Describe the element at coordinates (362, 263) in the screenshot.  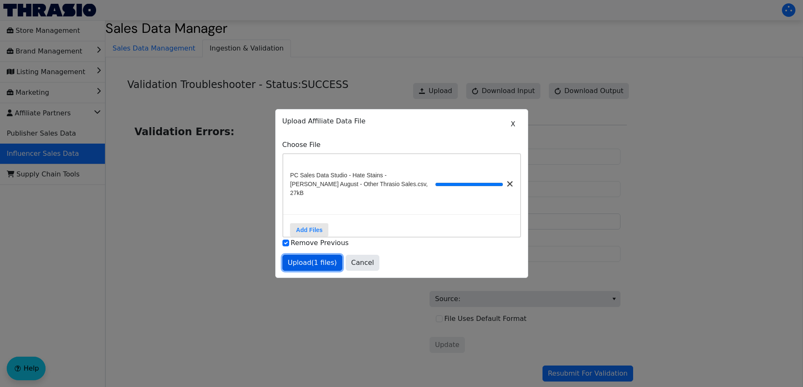
I see `span: Cancel` at that location.